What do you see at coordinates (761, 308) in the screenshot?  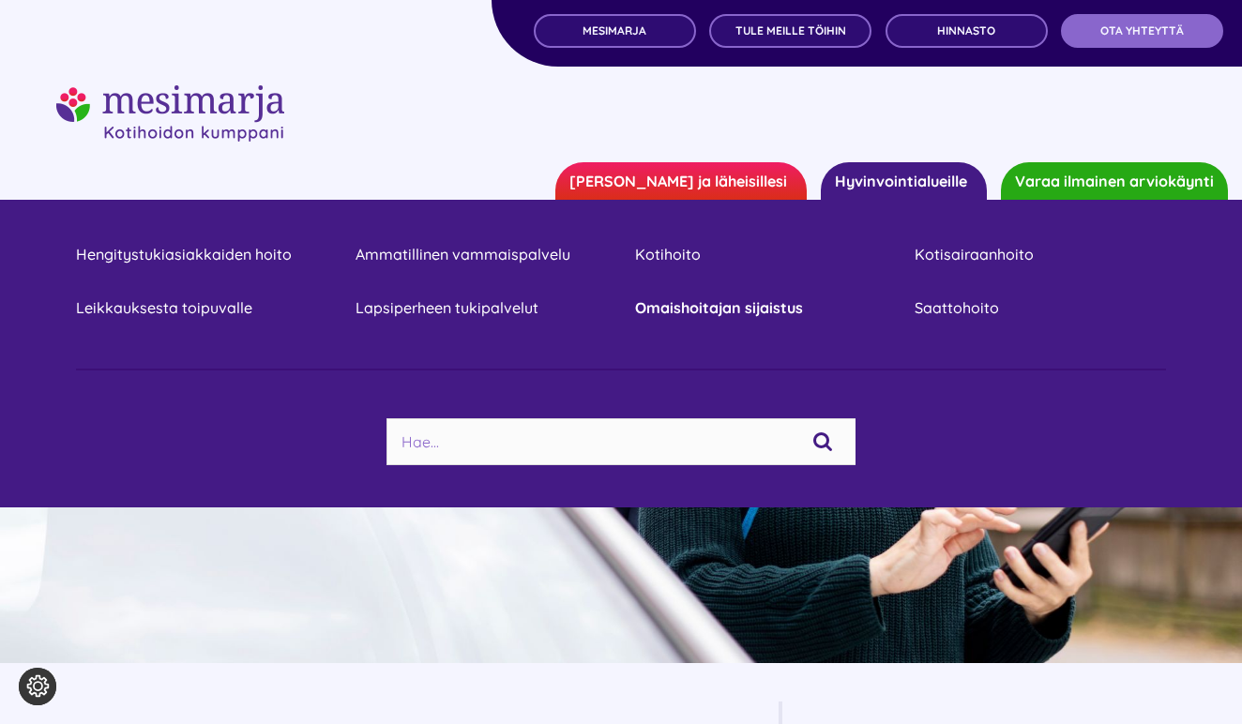 I see `a: Omaishoitajan sijaistus` at bounding box center [761, 308].